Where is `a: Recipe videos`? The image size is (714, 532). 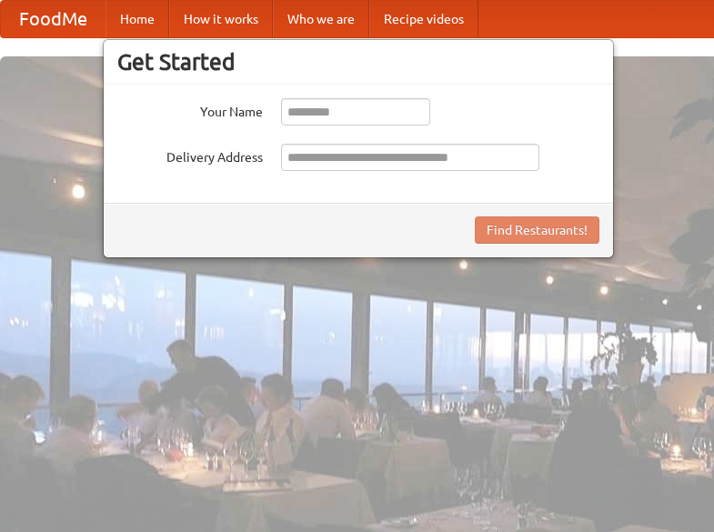 a: Recipe videos is located at coordinates (424, 19).